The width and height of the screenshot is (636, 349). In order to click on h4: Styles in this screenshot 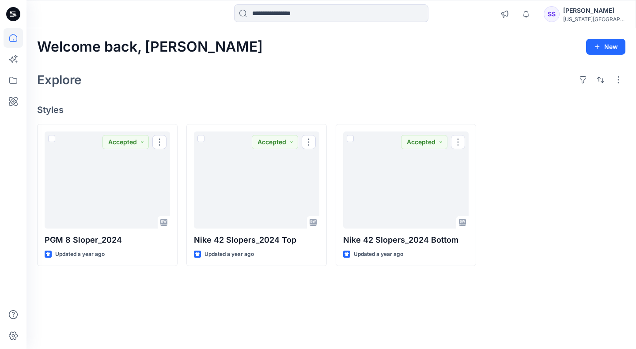, I will do `click(331, 110)`.